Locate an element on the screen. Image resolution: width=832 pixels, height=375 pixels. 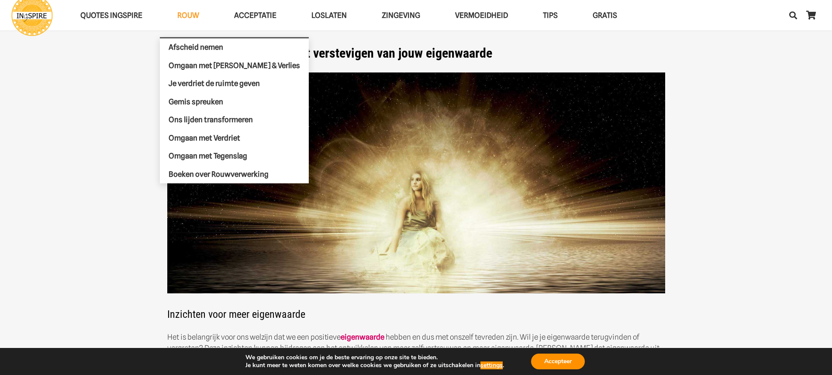
span: Omgaan met Verdriet is located at coordinates (204, 138).